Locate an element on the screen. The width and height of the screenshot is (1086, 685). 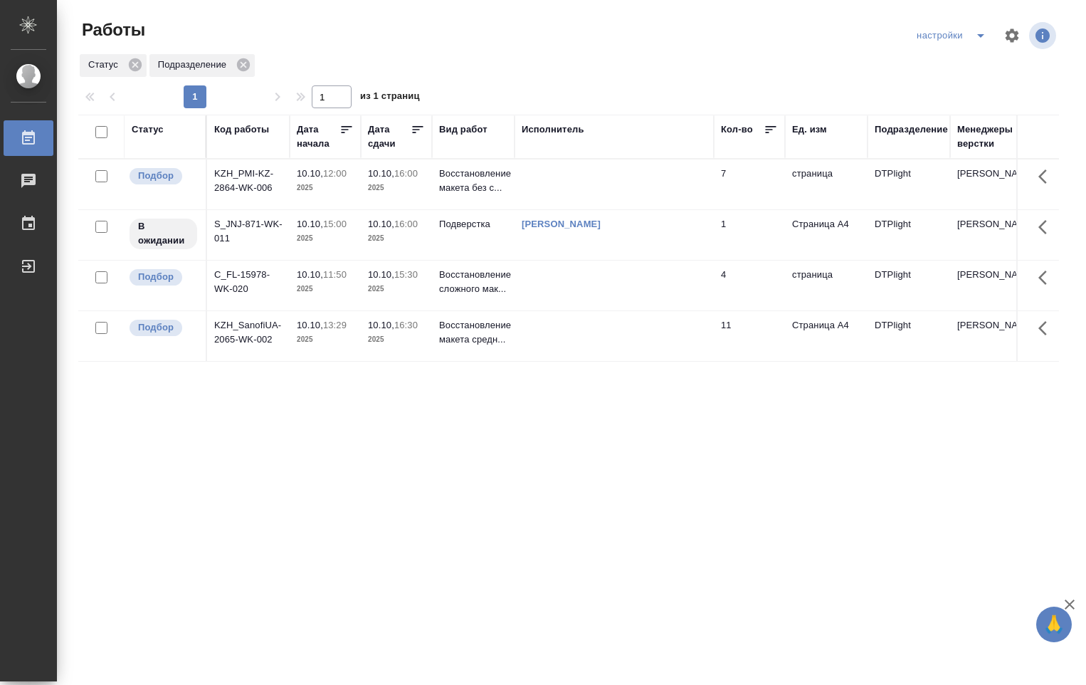
td: 11 is located at coordinates (749, 336).